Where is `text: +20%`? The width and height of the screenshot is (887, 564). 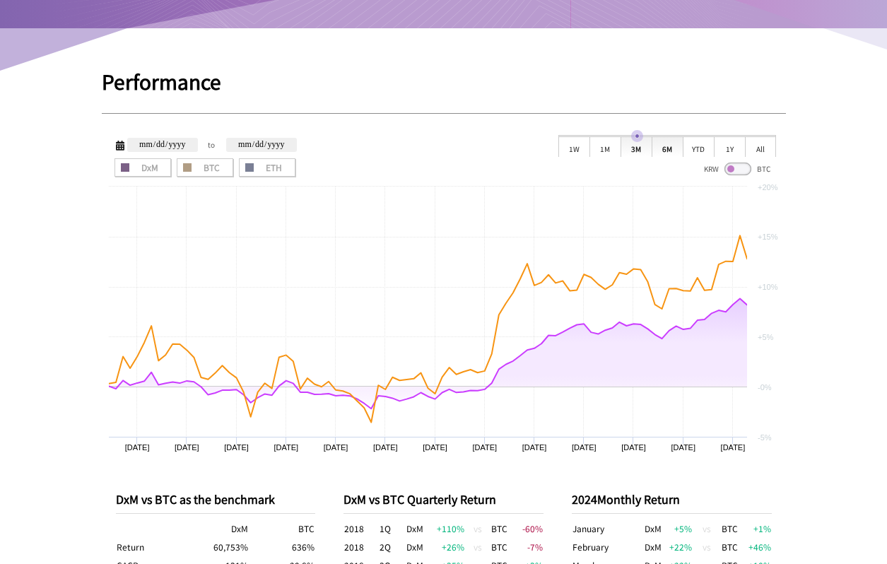 text: +20% is located at coordinates (768, 187).